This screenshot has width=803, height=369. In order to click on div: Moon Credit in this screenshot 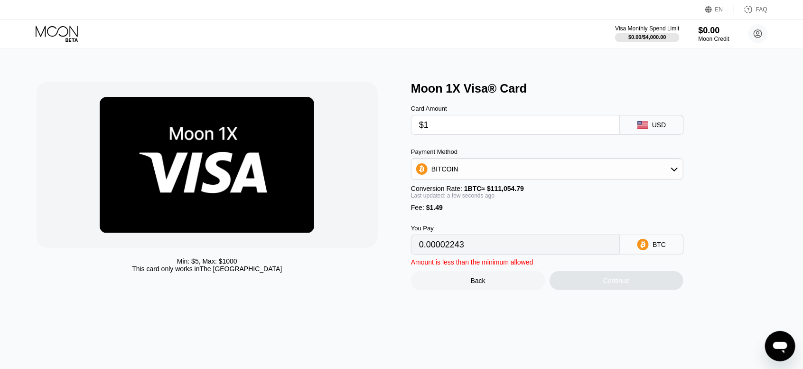, I will do `click(714, 39)`.